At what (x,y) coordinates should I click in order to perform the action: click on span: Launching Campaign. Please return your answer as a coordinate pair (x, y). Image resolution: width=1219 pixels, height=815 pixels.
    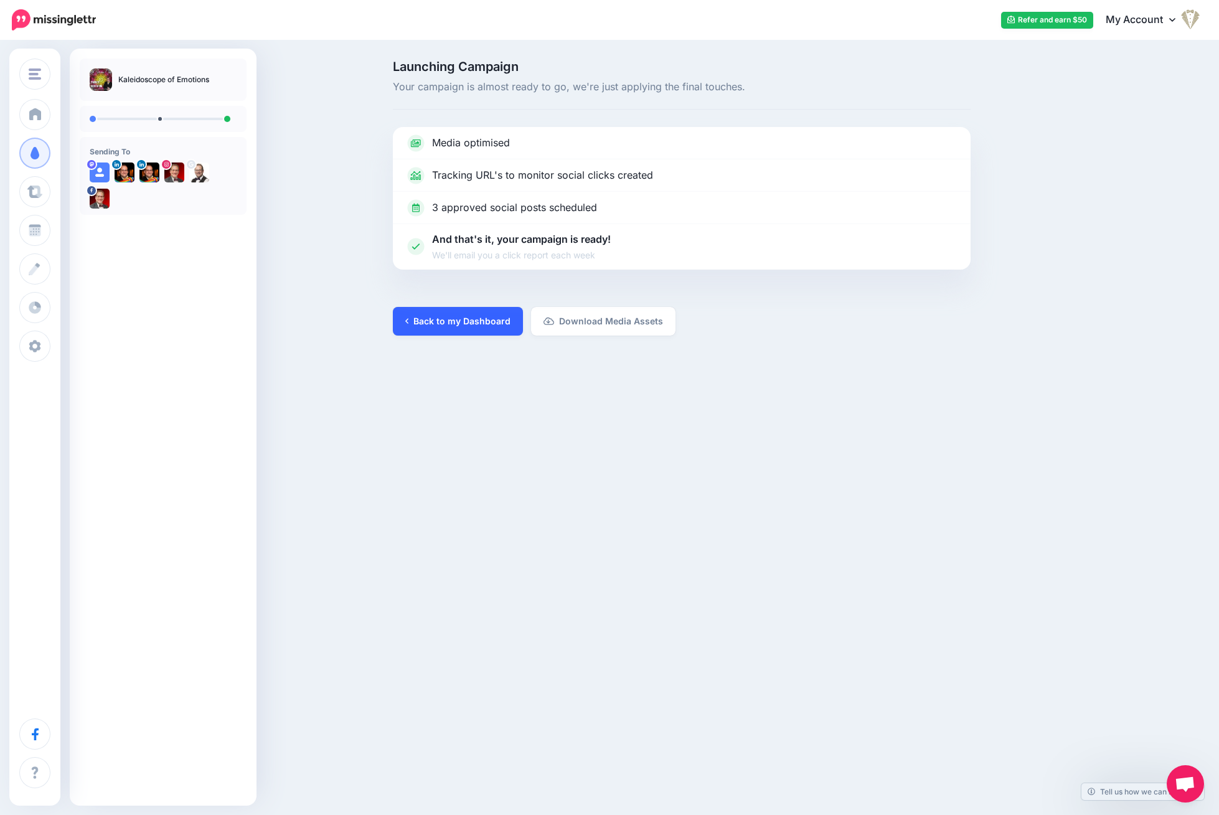
    Looking at the image, I should click on (682, 67).